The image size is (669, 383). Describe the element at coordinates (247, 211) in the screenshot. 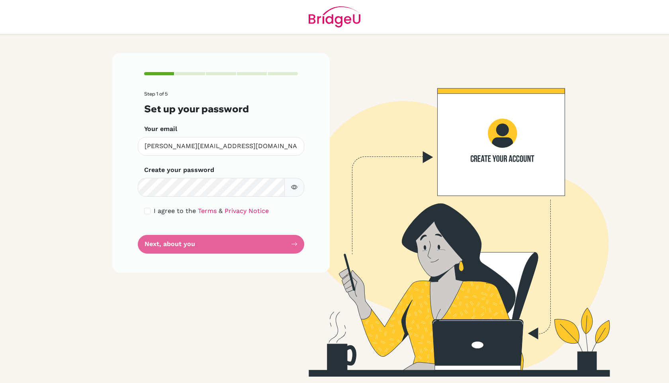

I see `a: Privacy Notice` at that location.